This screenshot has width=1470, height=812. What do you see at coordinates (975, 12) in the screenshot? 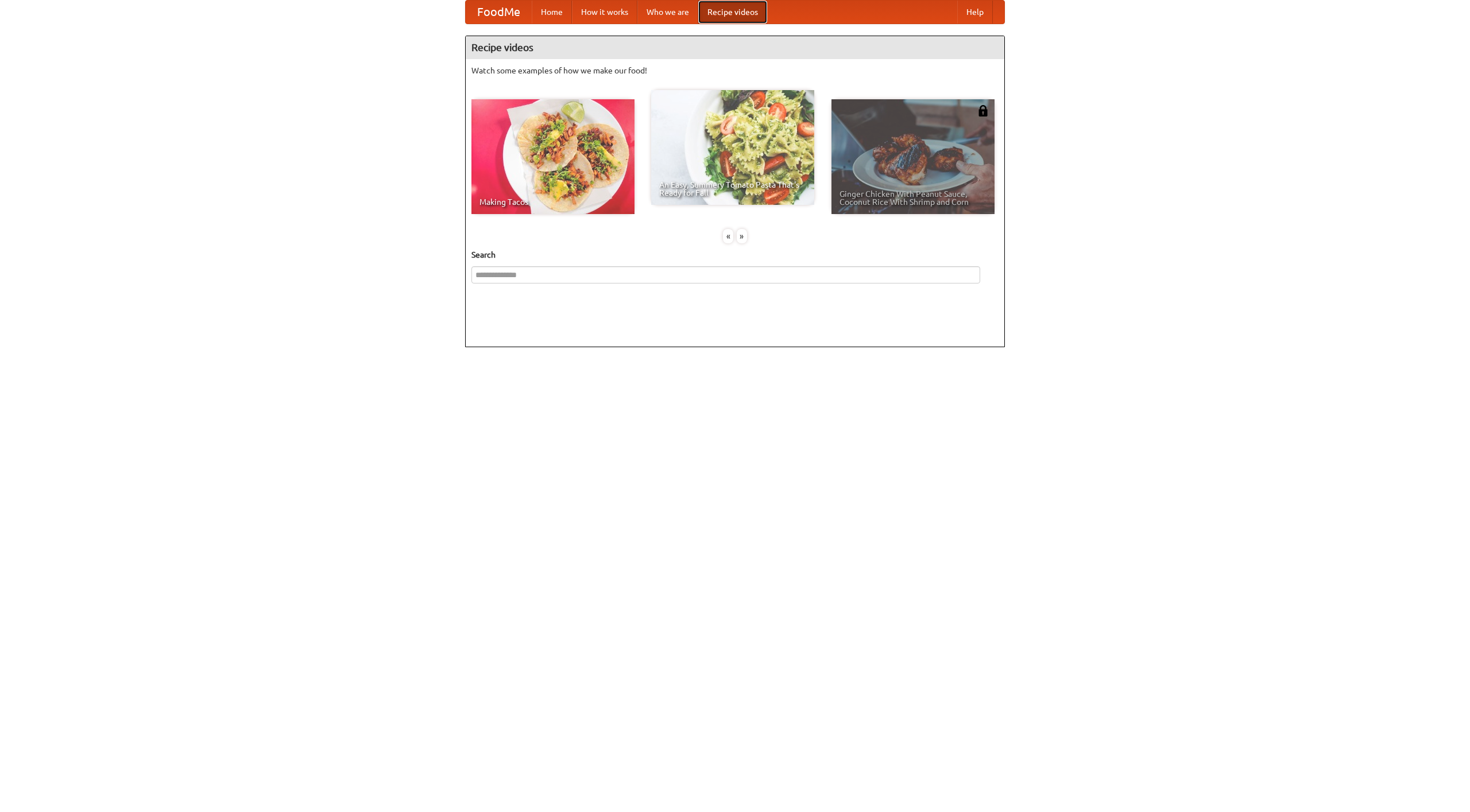
I see `a: Help` at bounding box center [975, 12].